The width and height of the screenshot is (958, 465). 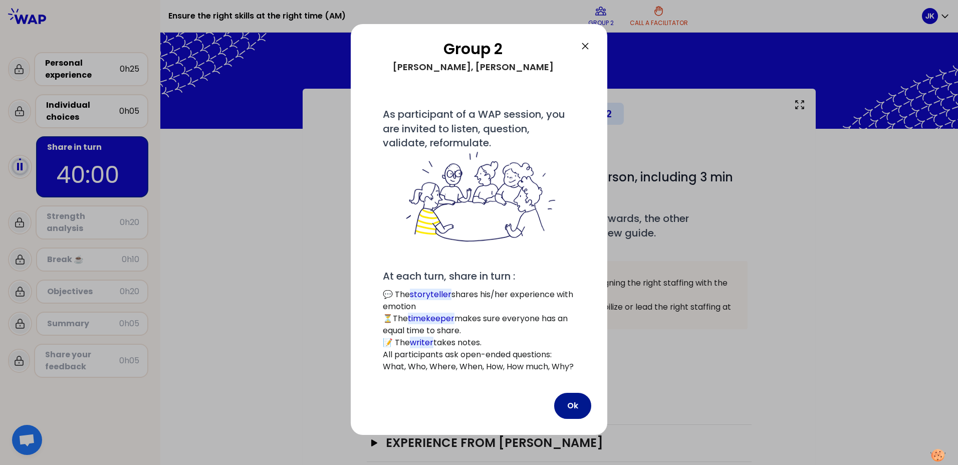 What do you see at coordinates (449, 276) in the screenshot?
I see `span: At each turn, share in turn :` at bounding box center [449, 276].